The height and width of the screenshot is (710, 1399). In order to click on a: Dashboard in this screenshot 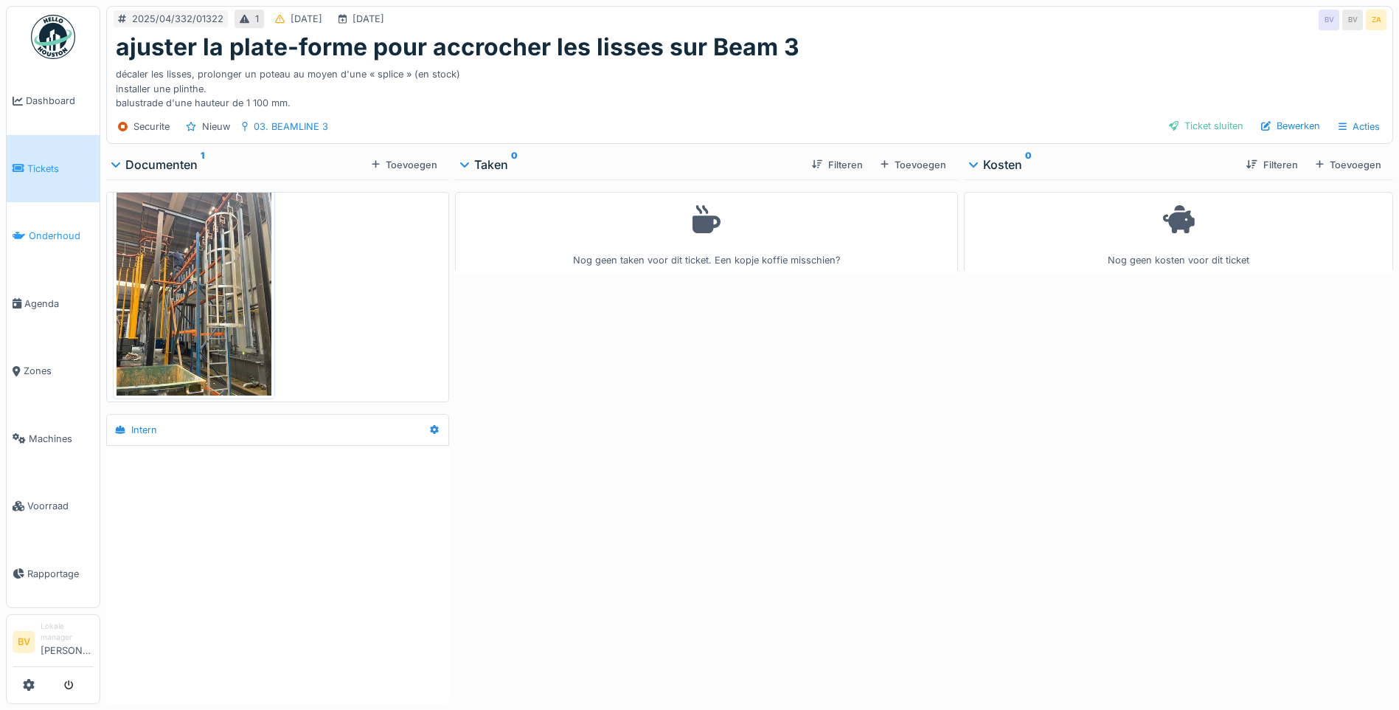, I will do `click(53, 101)`.